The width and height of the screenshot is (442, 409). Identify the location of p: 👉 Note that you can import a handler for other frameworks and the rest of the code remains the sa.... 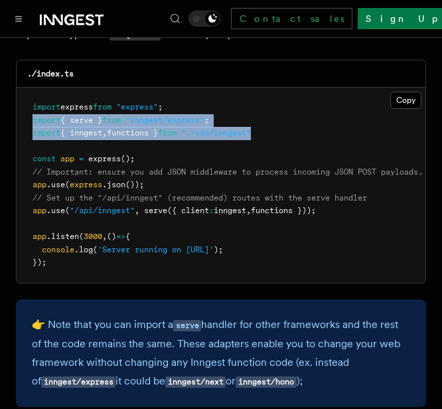
(221, 353).